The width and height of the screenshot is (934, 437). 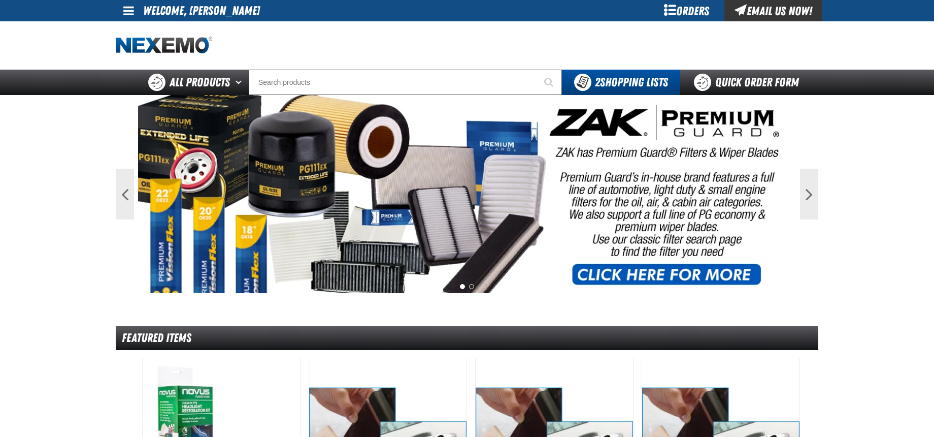 What do you see at coordinates (467, 338) in the screenshot?
I see `div: Featured Items` at bounding box center [467, 338].